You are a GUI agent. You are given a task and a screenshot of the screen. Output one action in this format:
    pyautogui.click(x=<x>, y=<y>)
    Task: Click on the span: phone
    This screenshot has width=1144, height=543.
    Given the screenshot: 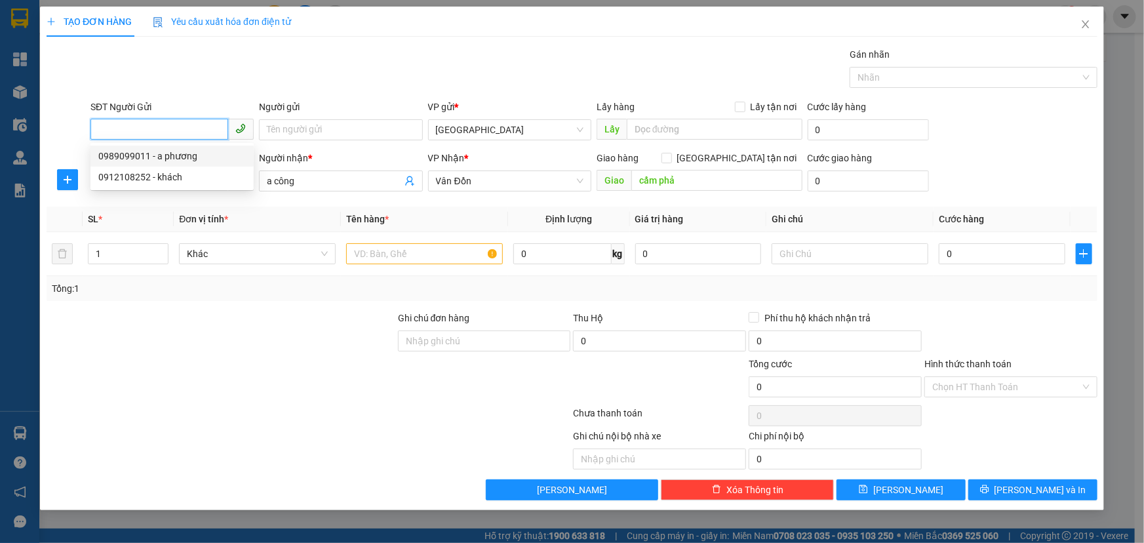 What is the action you would take?
    pyautogui.click(x=241, y=128)
    